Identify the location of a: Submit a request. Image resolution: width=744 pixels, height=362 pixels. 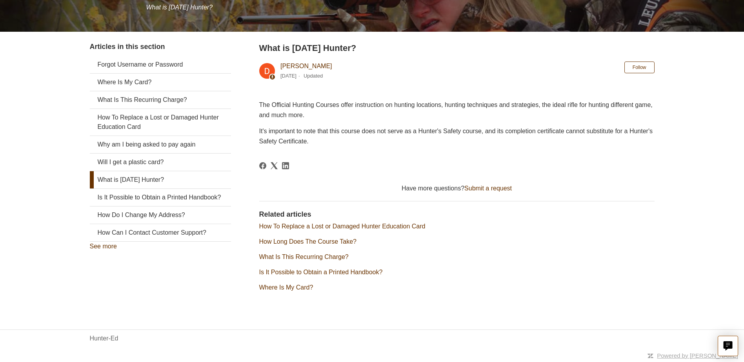
(488, 188).